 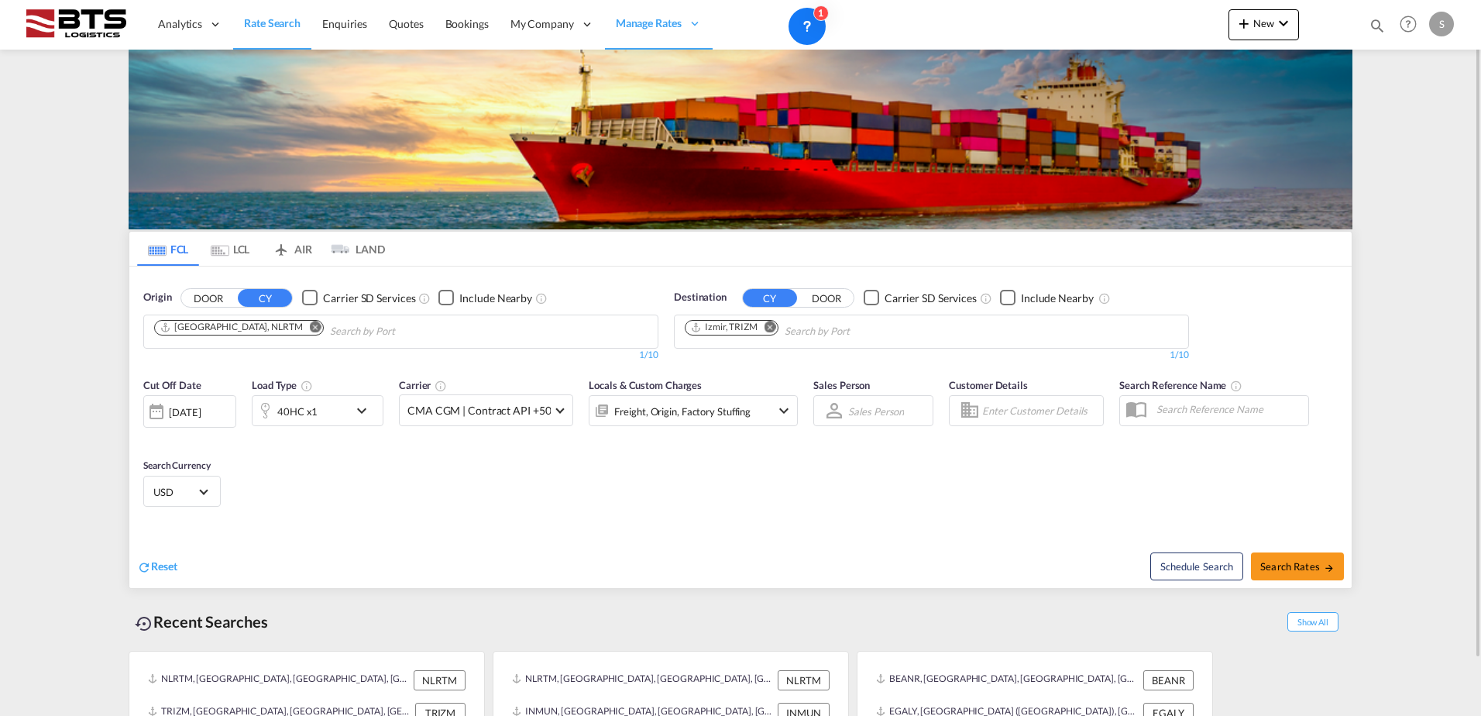 What do you see at coordinates (318, 411) in the screenshot?
I see `div: 40HC x1icon-chevron-down` at bounding box center [318, 411].